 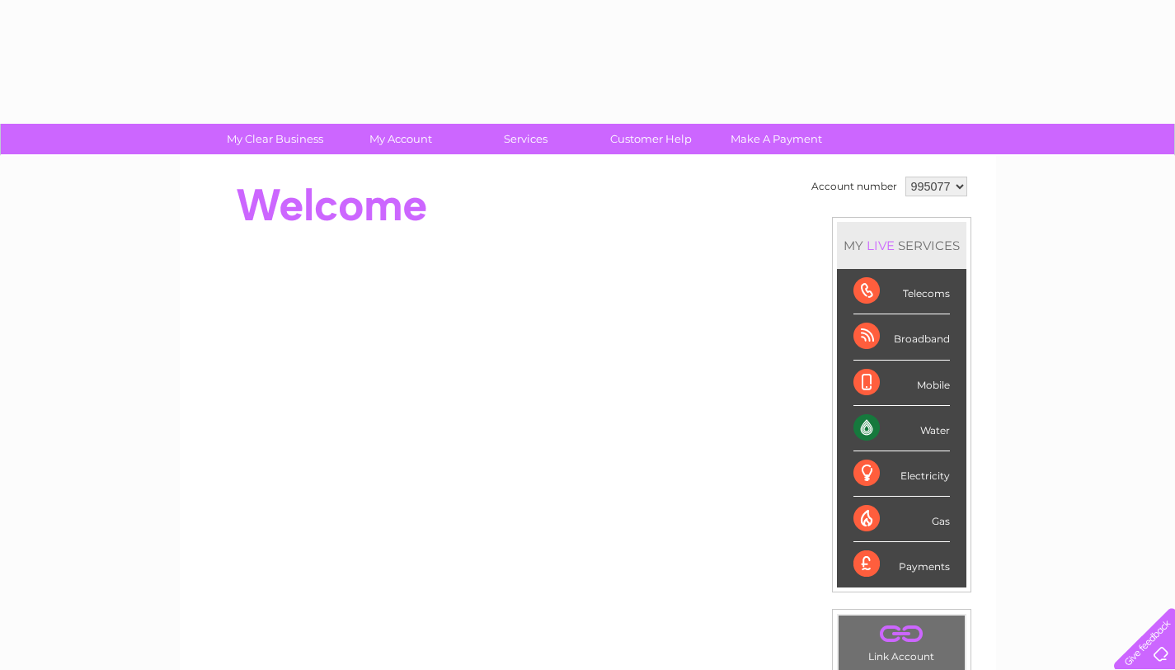 I want to click on div: Broadband, so click(x=902, y=337).